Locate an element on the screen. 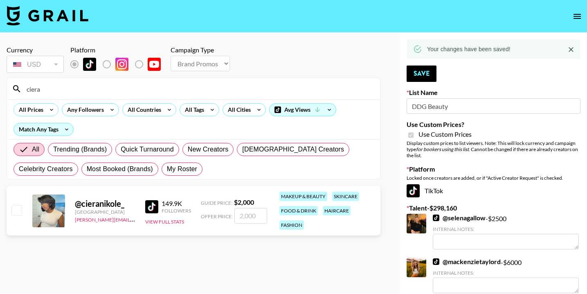 Image resolution: width=587 pixels, height=294 pixels. label: Platform is located at coordinates (493, 169).